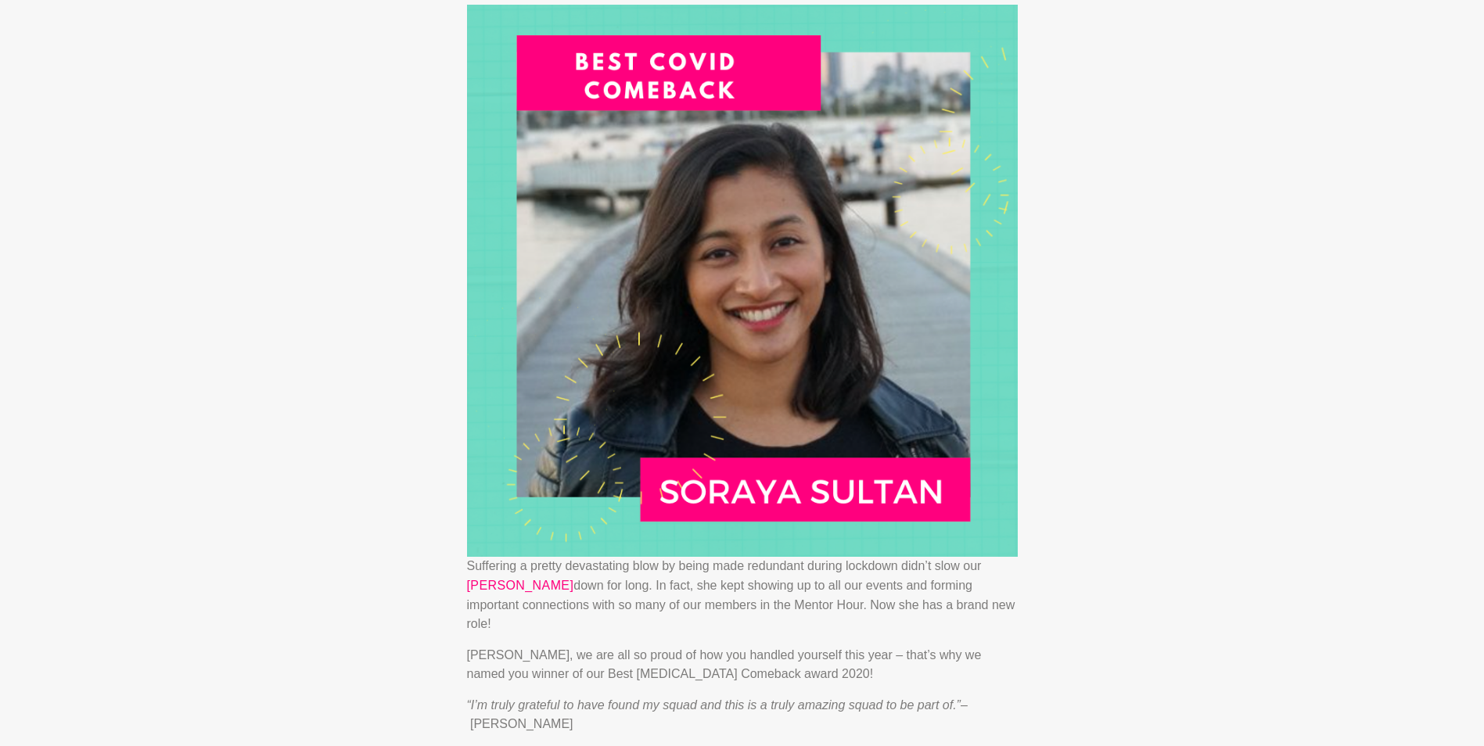  I want to click on img: Soraya Sultan-Awards-Image-She Mentors, so click(742, 281).